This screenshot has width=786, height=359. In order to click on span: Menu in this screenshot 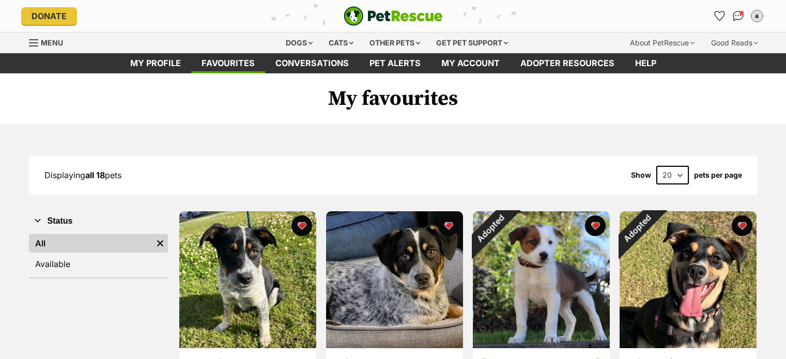, I will do `click(52, 42)`.